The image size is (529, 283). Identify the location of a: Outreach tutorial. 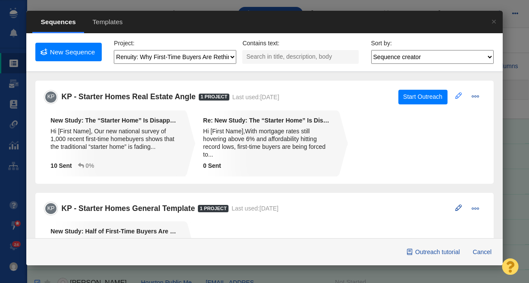
(434, 252).